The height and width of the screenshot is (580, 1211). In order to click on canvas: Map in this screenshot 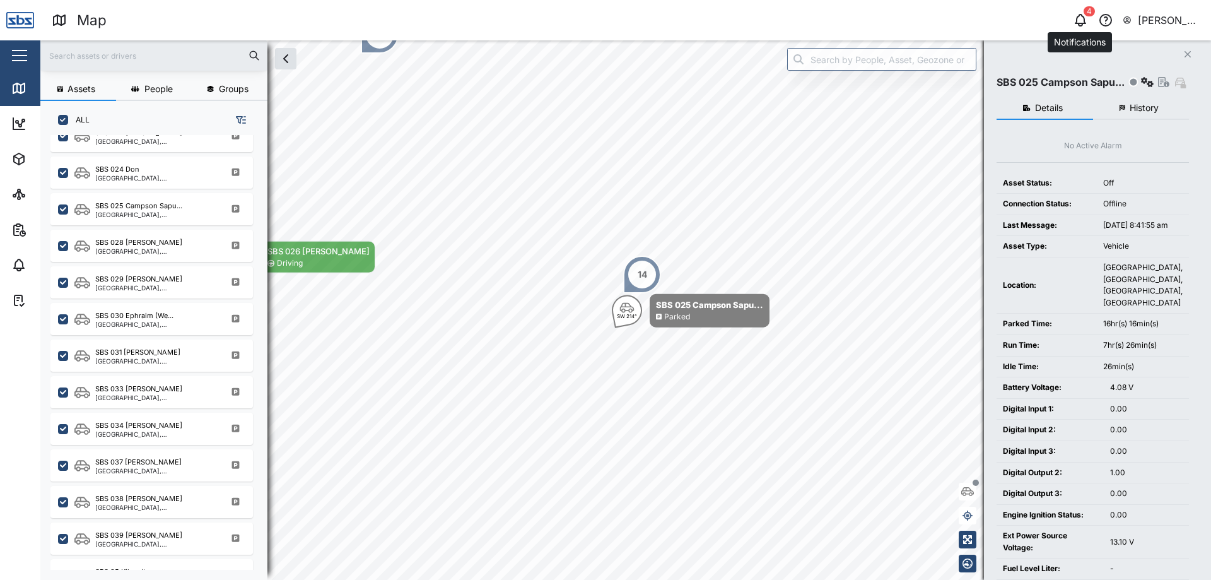, I will do `click(626, 310)`.